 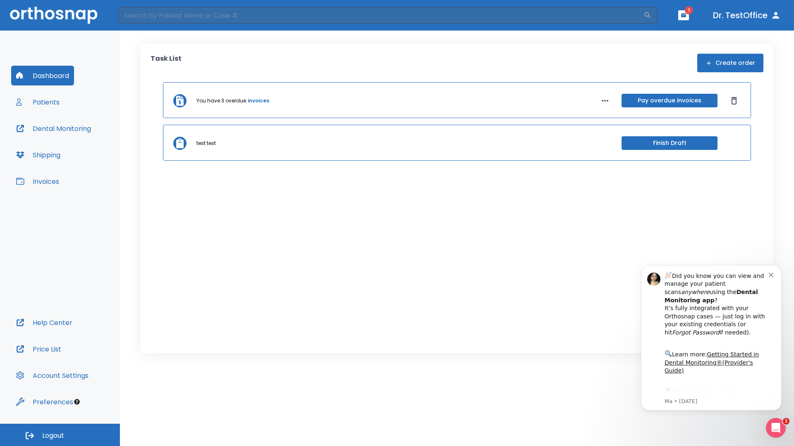 What do you see at coordinates (54, 15) in the screenshot?
I see `img: Orthosnap` at bounding box center [54, 15].